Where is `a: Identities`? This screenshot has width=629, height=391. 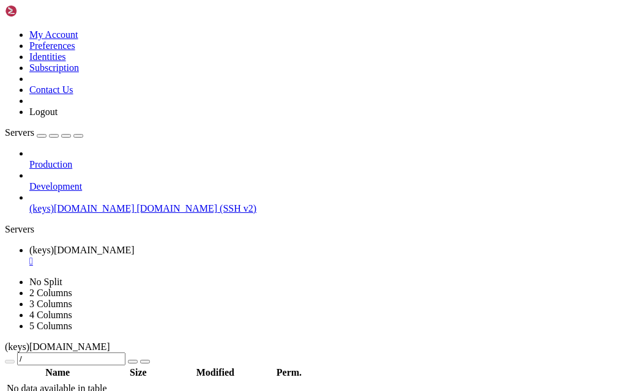
a: Identities is located at coordinates (48, 56).